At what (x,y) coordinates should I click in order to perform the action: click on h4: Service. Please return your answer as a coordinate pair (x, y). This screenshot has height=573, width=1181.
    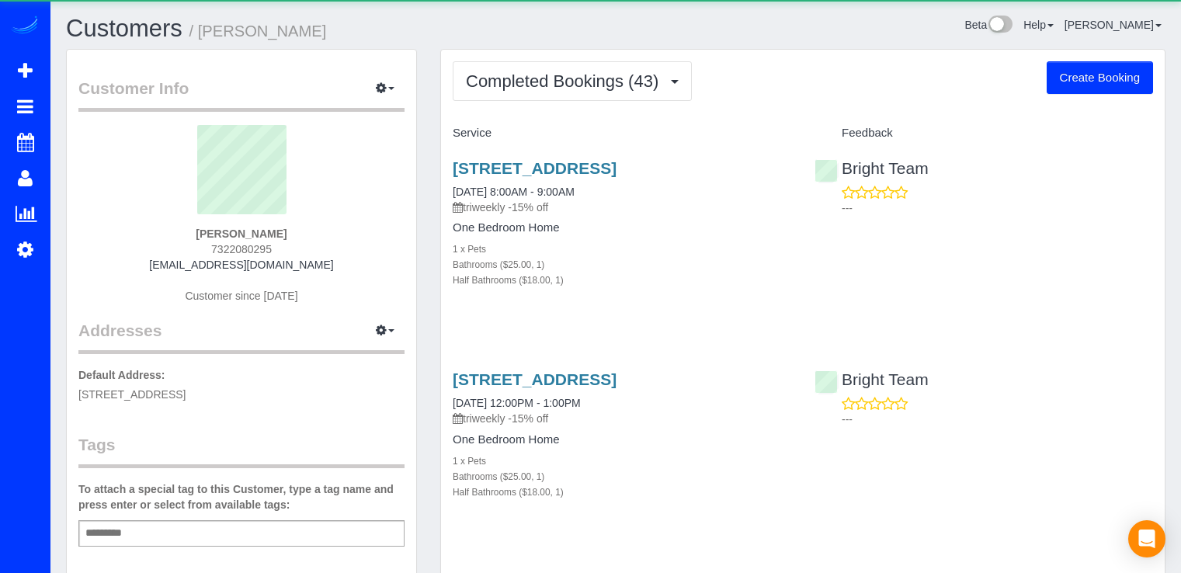
    Looking at the image, I should click on (622, 133).